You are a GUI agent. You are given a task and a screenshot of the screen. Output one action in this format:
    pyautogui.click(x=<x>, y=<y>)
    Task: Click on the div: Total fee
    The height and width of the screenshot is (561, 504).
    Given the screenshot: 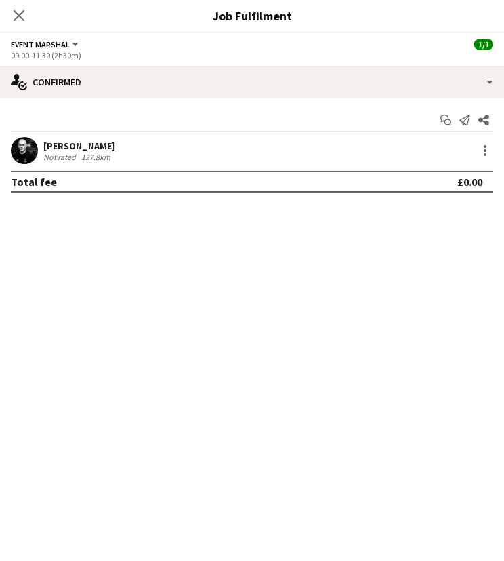 What is the action you would take?
    pyautogui.click(x=34, y=182)
    